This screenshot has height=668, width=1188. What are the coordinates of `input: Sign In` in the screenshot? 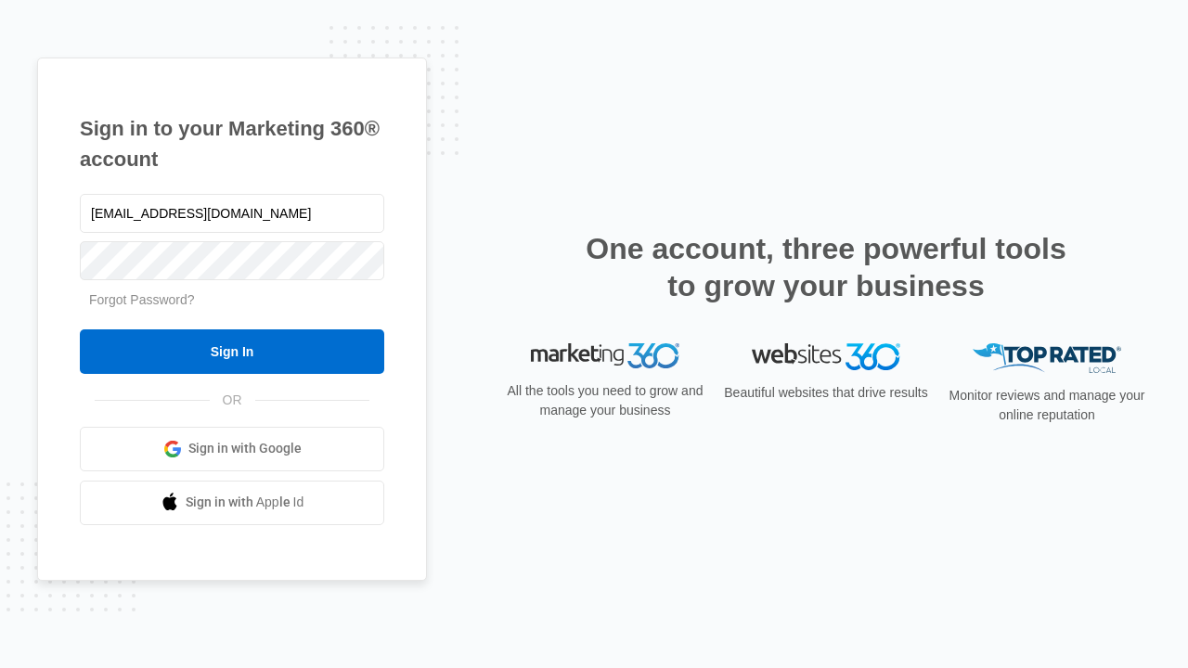 It's located at (232, 352).